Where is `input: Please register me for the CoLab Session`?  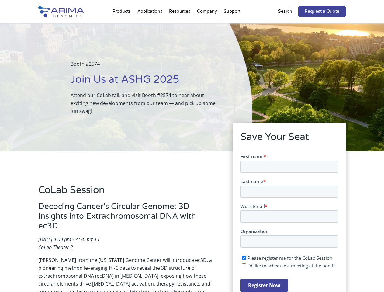
input: Please register me for the CoLab Session is located at coordinates (3, 104).